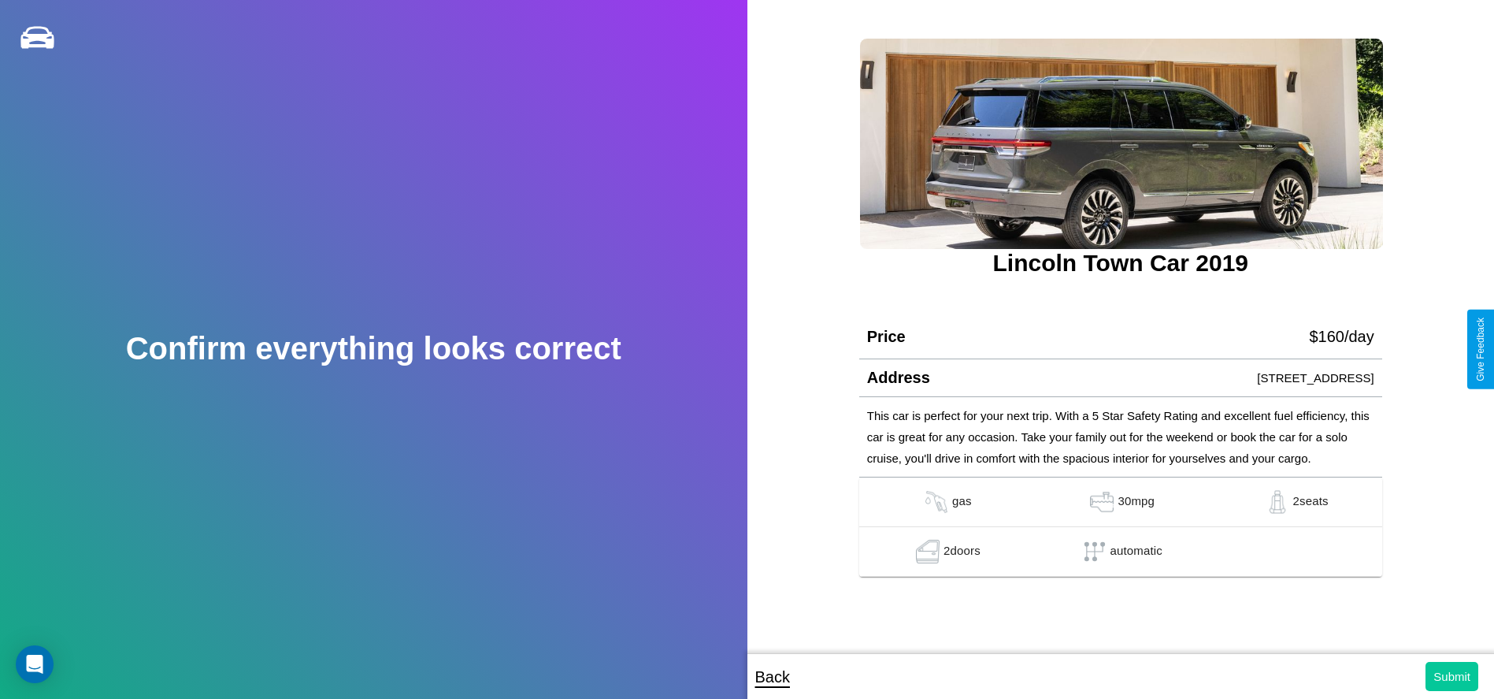 Image resolution: width=1494 pixels, height=699 pixels. What do you see at coordinates (1121, 263) in the screenshot?
I see `h3: Lincoln Town Car 2019` at bounding box center [1121, 263].